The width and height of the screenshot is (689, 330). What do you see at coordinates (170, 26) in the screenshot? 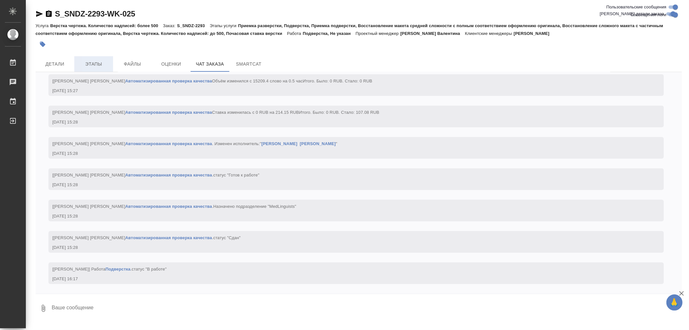
I see `p: Заказ:` at bounding box center [170, 26].